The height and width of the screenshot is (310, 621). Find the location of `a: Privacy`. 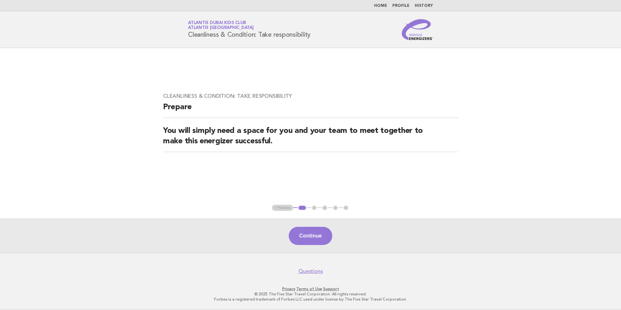

a: Privacy is located at coordinates (289, 289).